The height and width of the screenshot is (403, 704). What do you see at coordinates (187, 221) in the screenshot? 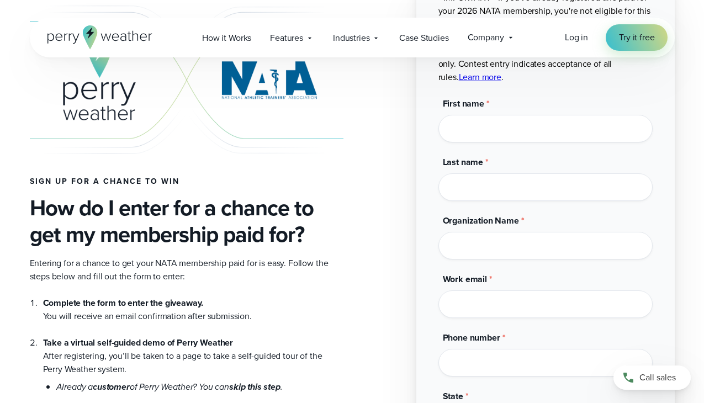
I see `h3: How do I enter for a chance to get my membership paid for?` at bounding box center [187, 221].